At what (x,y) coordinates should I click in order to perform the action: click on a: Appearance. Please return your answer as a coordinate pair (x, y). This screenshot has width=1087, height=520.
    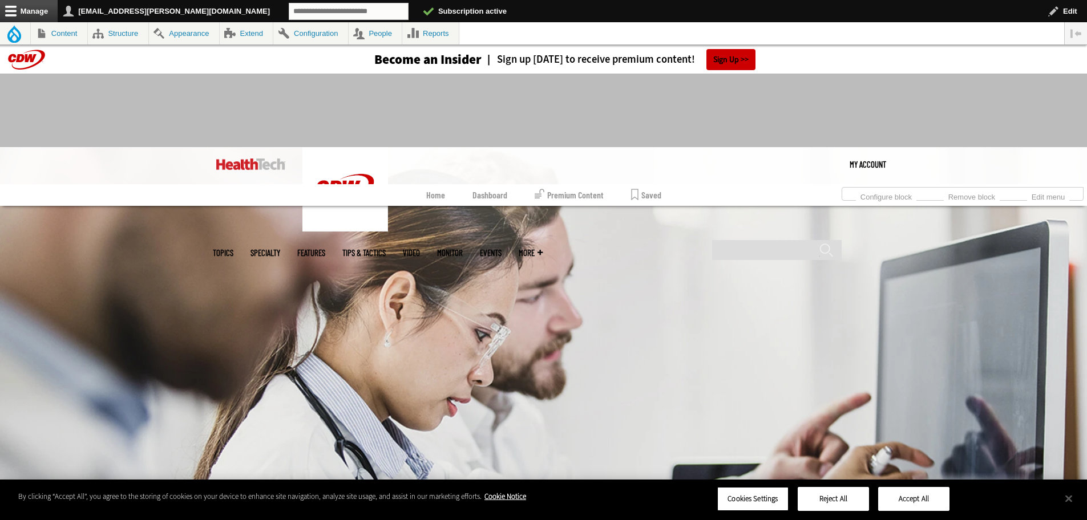
    Looking at the image, I should click on (184, 33).